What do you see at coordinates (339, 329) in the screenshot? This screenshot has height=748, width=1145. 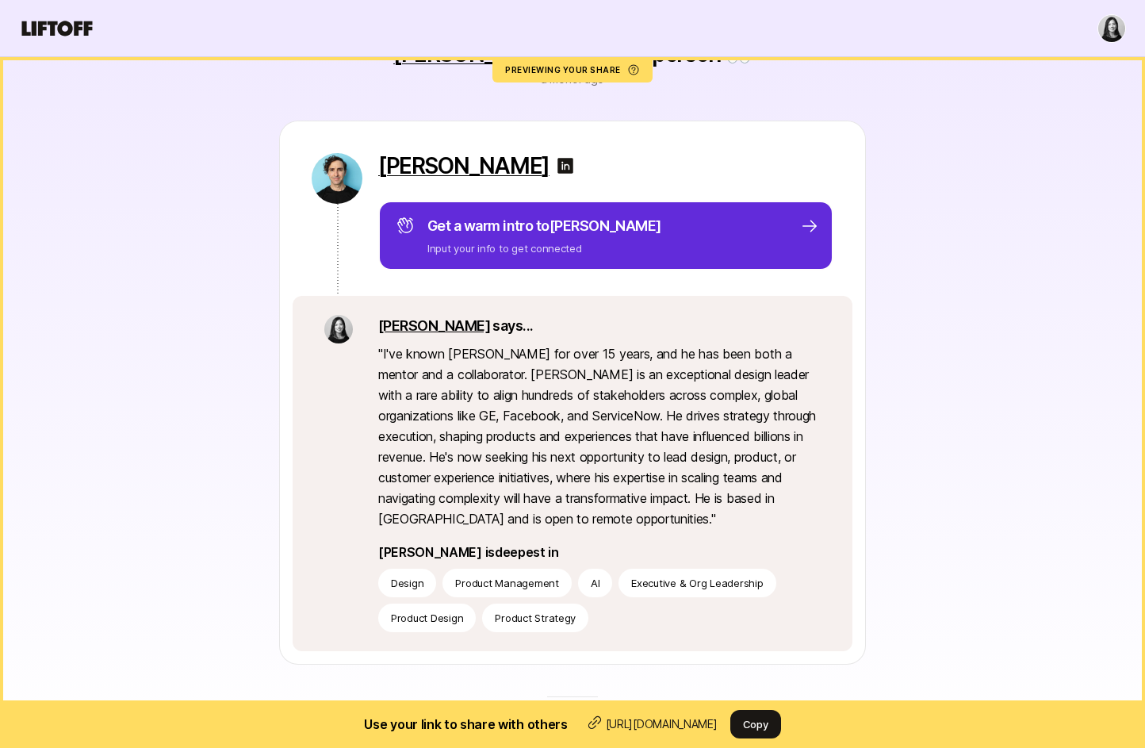 I see `img: a6da1878_b95e_422e_bba6_ac01d30c5b5f.jpg` at bounding box center [339, 329].